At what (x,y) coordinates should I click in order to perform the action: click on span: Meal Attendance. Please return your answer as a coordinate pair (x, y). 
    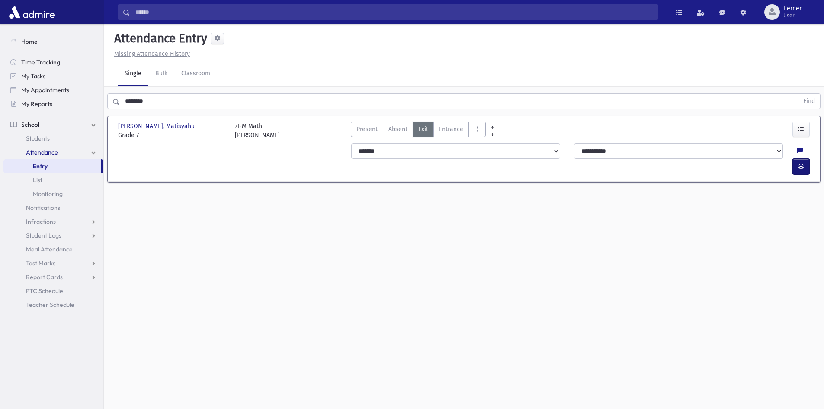
    Looking at the image, I should click on (49, 249).